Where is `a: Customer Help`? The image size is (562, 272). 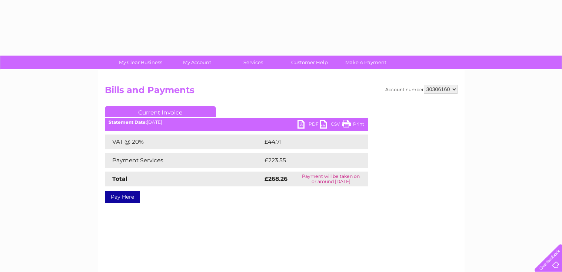 a: Customer Help is located at coordinates (310, 62).